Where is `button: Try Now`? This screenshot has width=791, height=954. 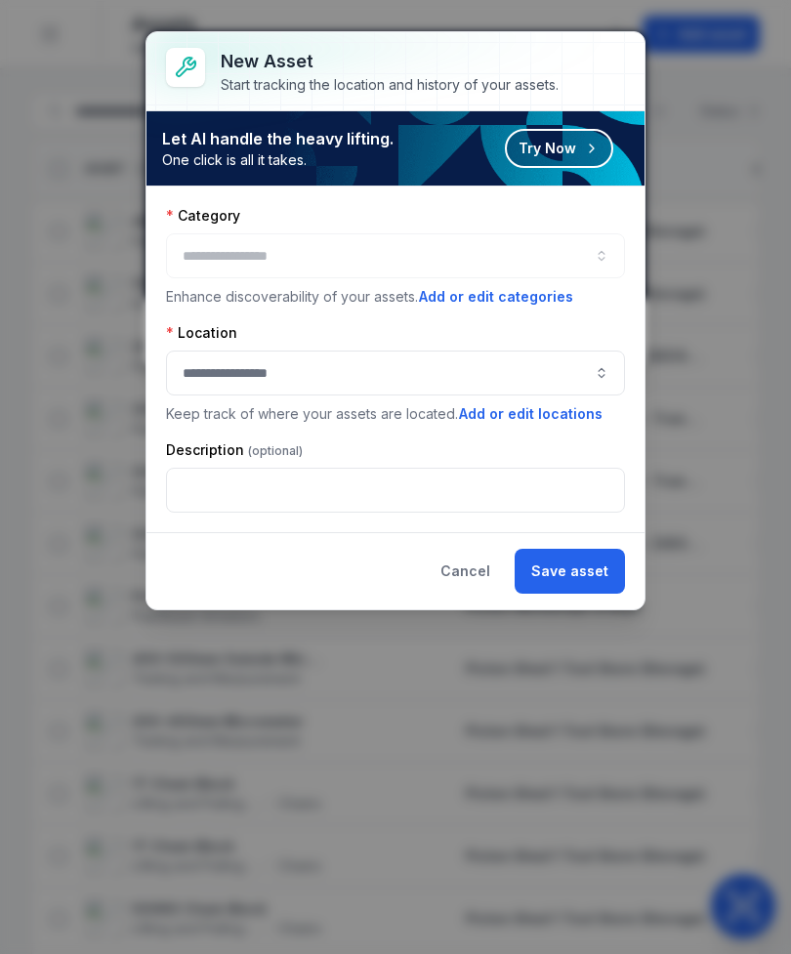 button: Try Now is located at coordinates (558, 148).